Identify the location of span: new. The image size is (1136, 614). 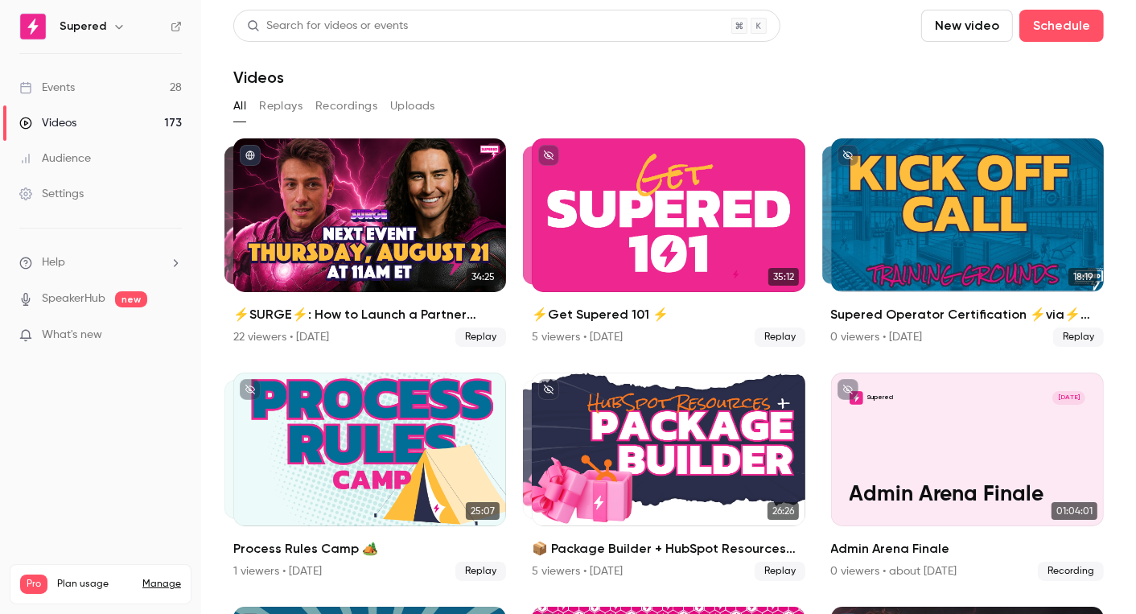
(131, 299).